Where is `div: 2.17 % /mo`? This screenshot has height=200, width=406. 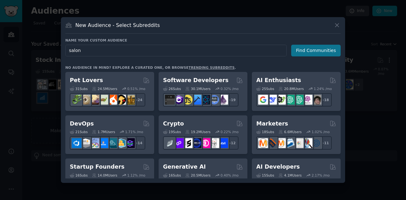 div: 2.17 % /mo is located at coordinates (321, 176).